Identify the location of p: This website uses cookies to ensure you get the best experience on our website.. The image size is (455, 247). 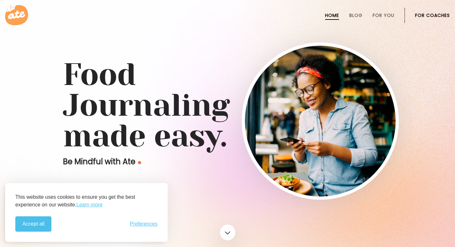
(86, 201).